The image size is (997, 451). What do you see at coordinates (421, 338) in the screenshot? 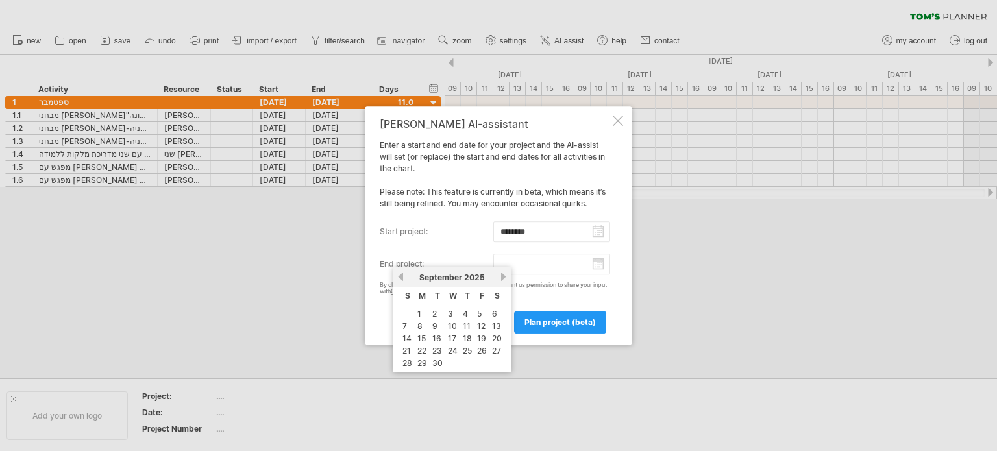
I see `a: 15` at bounding box center [421, 338].